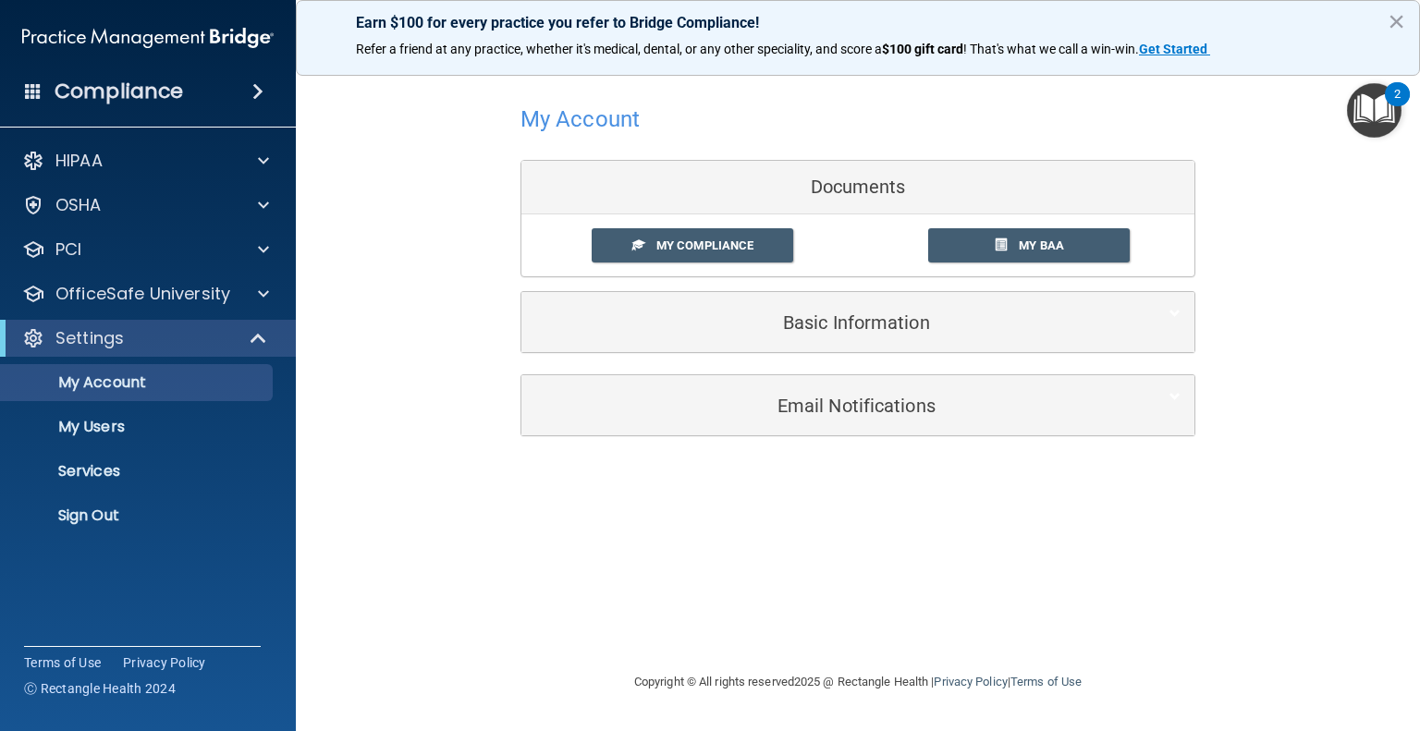 The image size is (1420, 731). Describe the element at coordinates (79, 205) in the screenshot. I see `p: OSHA` at that location.